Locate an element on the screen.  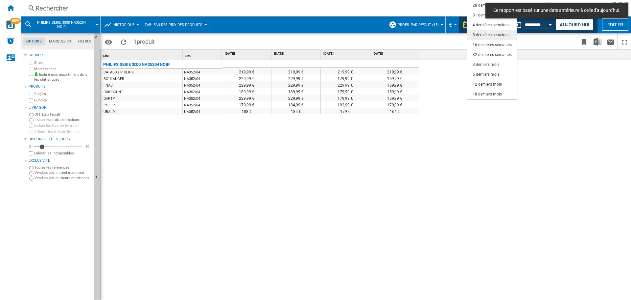
div: 4 dernières semaines is located at coordinates (491, 25).